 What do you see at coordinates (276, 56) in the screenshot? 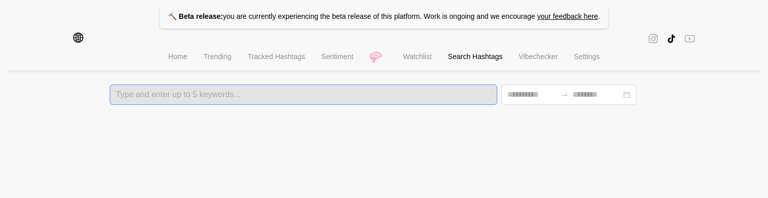
I see `span: Tracked Hashtags` at bounding box center [276, 56].